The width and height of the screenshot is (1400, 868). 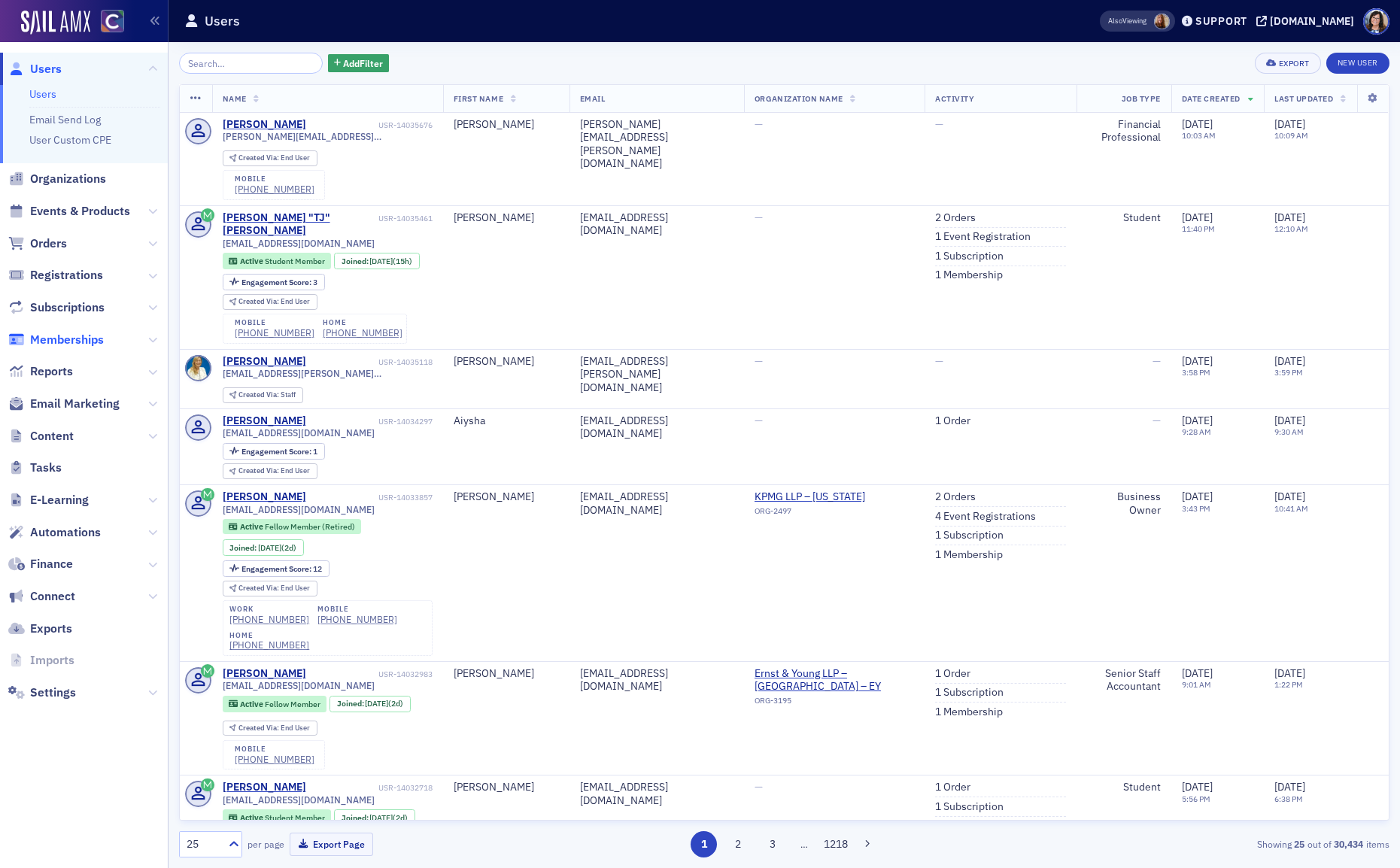 What do you see at coordinates (269, 609) in the screenshot?
I see `div: work` at bounding box center [269, 609].